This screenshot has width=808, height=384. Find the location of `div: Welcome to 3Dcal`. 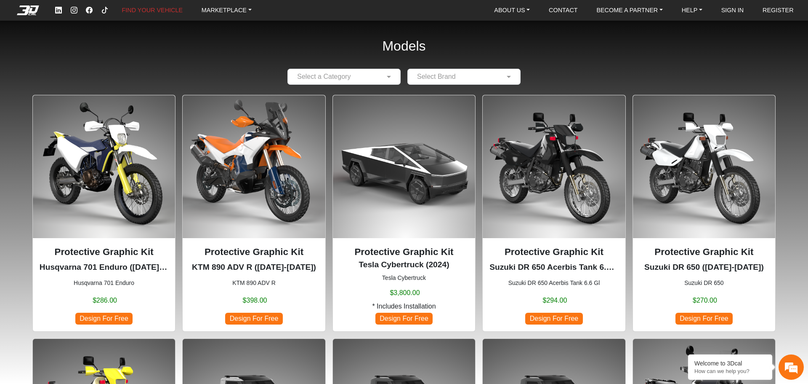

div: Welcome to 3Dcal is located at coordinates (730, 363).